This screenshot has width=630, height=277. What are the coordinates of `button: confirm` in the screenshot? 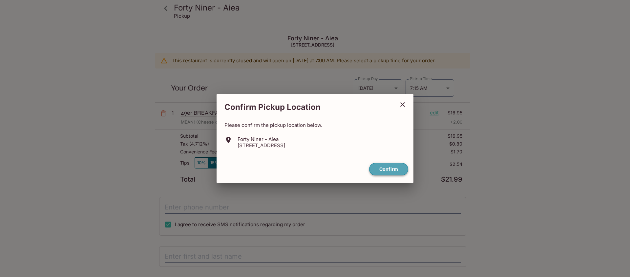 It's located at (388, 169).